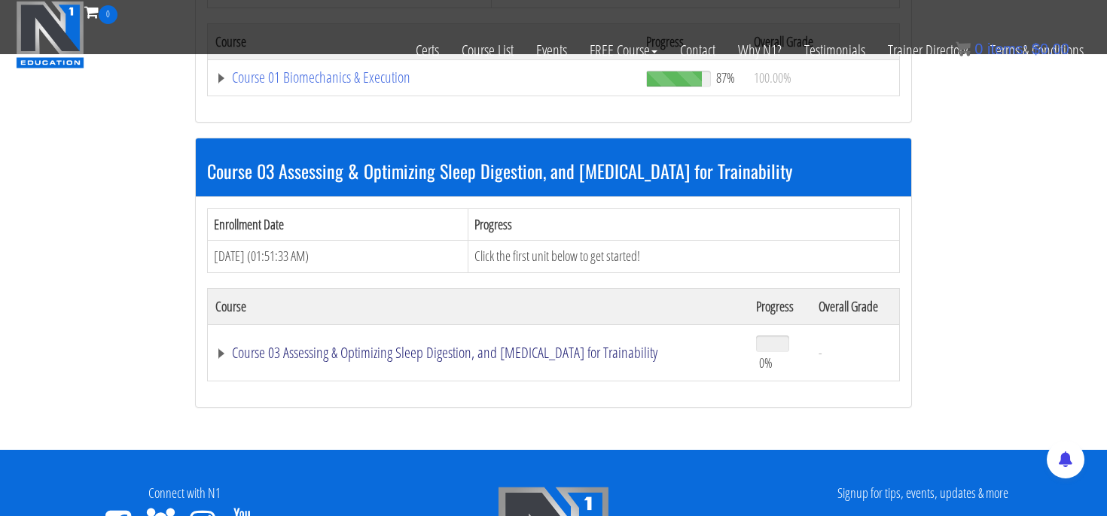 Image resolution: width=1107 pixels, height=516 pixels. What do you see at coordinates (101, 11) in the screenshot?
I see `a: 0` at bounding box center [101, 11].